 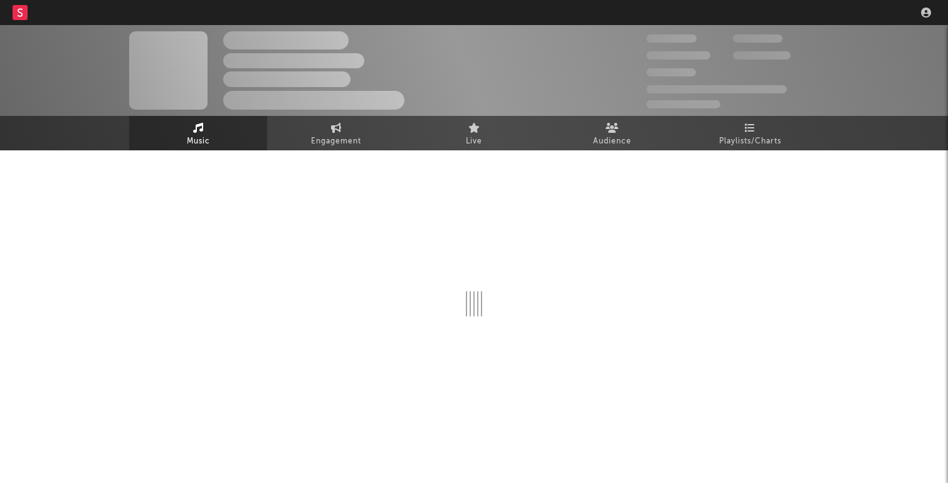 What do you see at coordinates (678, 55) in the screenshot?
I see `span: 50,000,000` at bounding box center [678, 55].